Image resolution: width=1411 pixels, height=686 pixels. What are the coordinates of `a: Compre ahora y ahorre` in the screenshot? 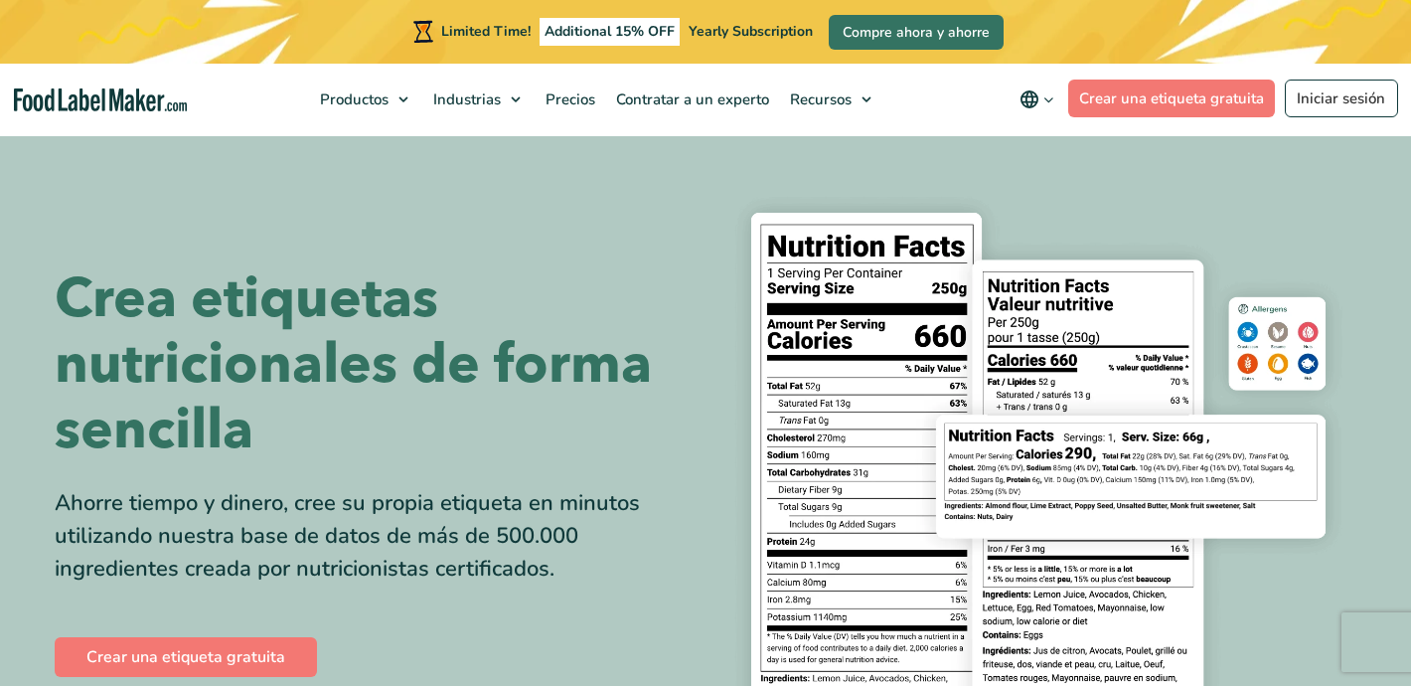 It's located at (916, 32).